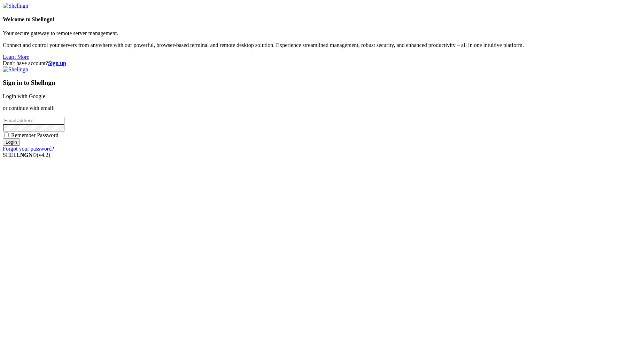  What do you see at coordinates (26, 155) in the screenshot?
I see `span: SHELL ©` at bounding box center [26, 155].